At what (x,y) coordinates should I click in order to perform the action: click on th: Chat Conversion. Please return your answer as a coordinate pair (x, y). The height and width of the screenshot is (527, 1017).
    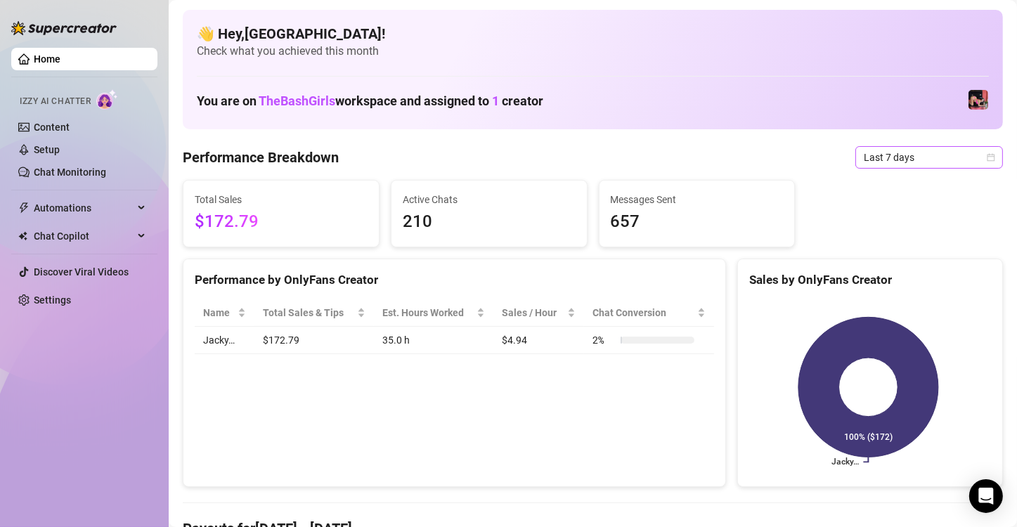
    Looking at the image, I should click on (649, 313).